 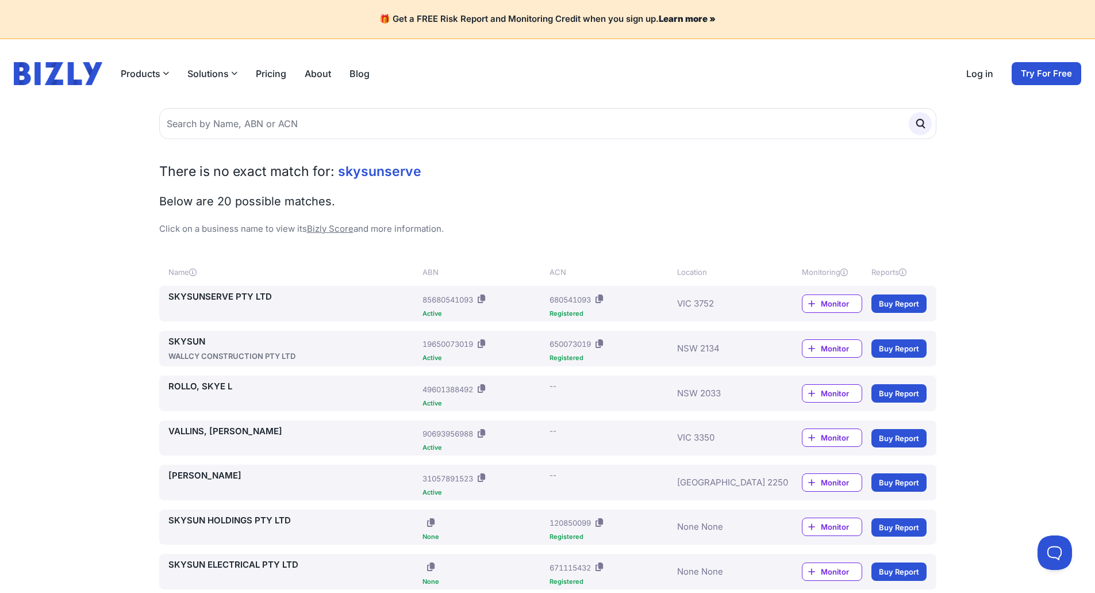 What do you see at coordinates (448, 300) in the screenshot?
I see `div: 85680541093` at bounding box center [448, 300].